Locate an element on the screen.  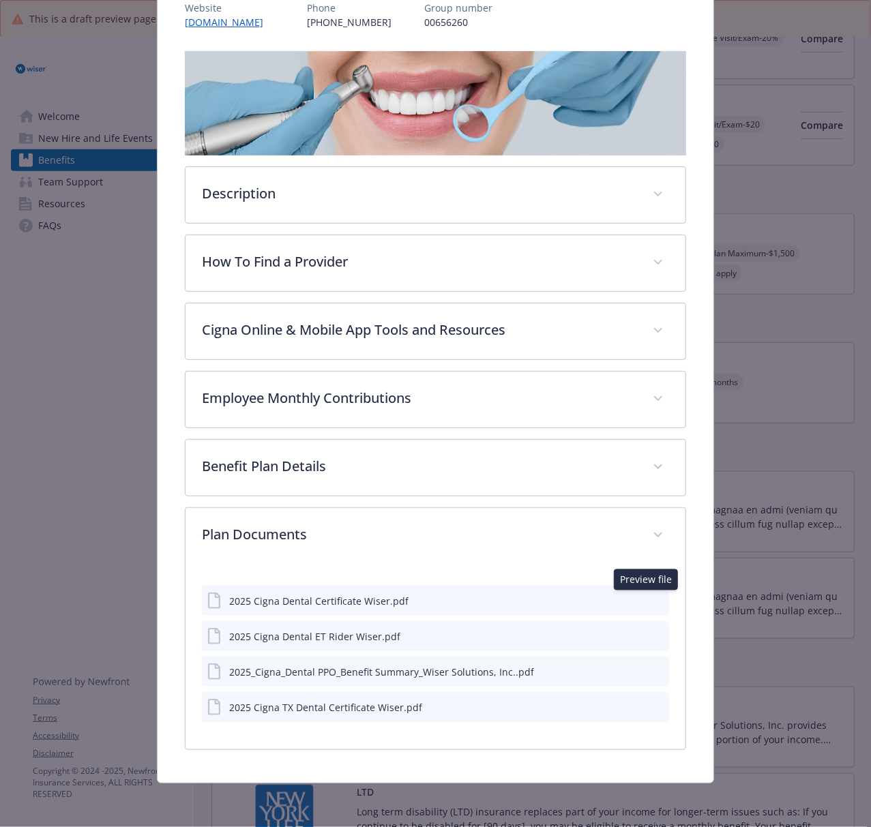
div: 2025_Cigna_Dental PPO_Benefit Summary_Wiser Solutions, Inc..pdf is located at coordinates (381, 672).